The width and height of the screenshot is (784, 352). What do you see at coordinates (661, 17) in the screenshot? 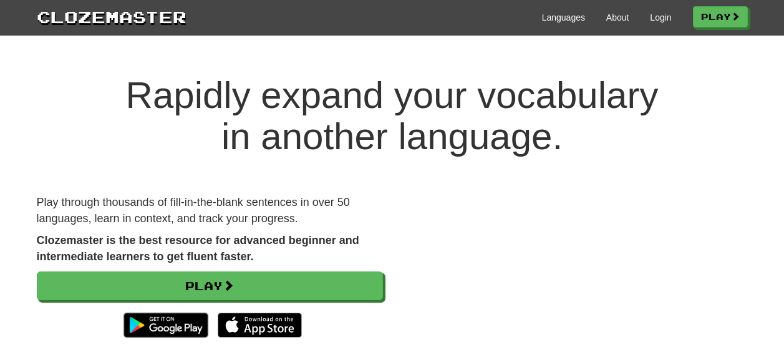
I see `a: Login` at bounding box center [661, 17].